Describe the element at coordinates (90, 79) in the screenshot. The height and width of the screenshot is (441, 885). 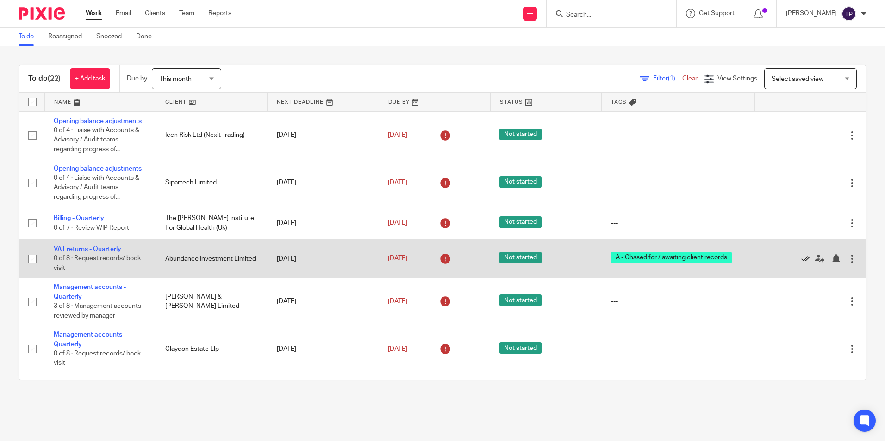
I see `a: + Add task` at that location.